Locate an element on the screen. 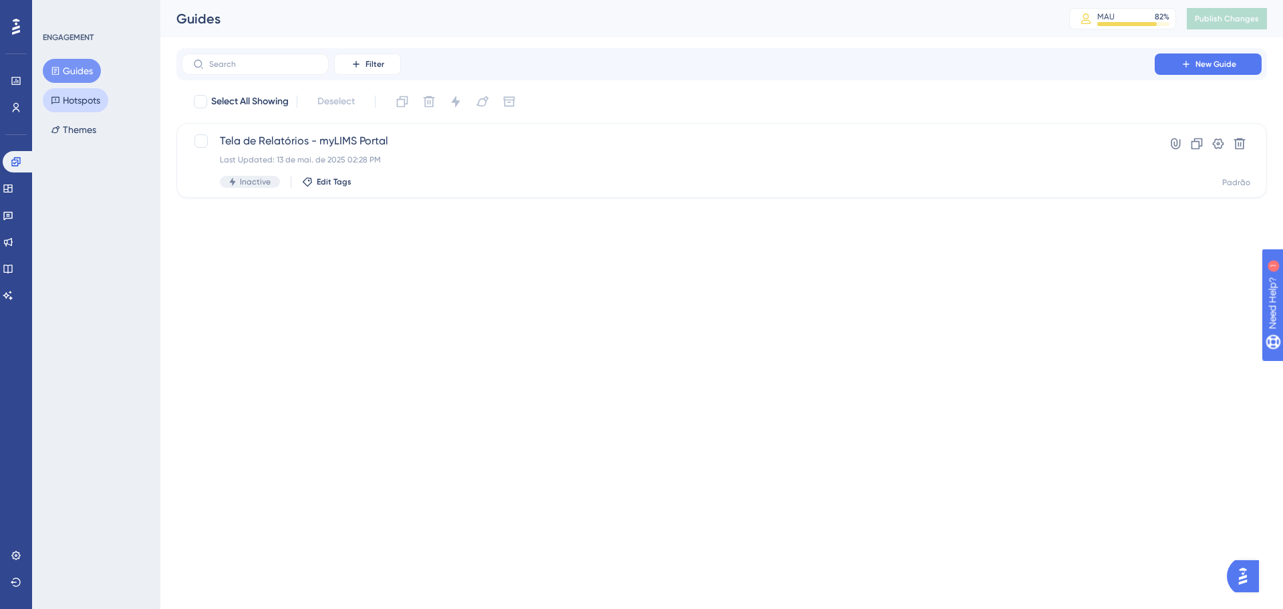 This screenshot has height=609, width=1283. span: Edit Tags is located at coordinates (334, 182).